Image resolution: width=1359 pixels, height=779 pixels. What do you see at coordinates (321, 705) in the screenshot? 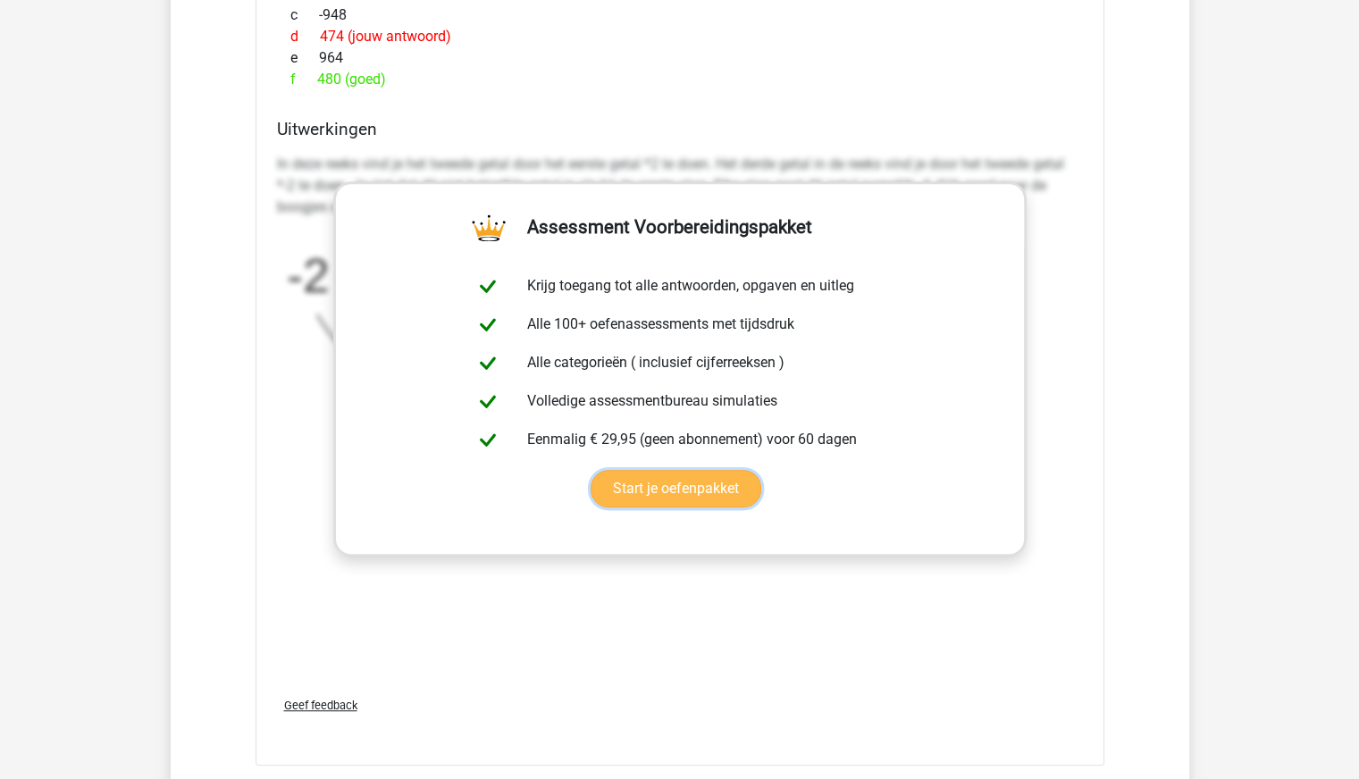
I see `span: Geef feedback` at bounding box center [321, 705].